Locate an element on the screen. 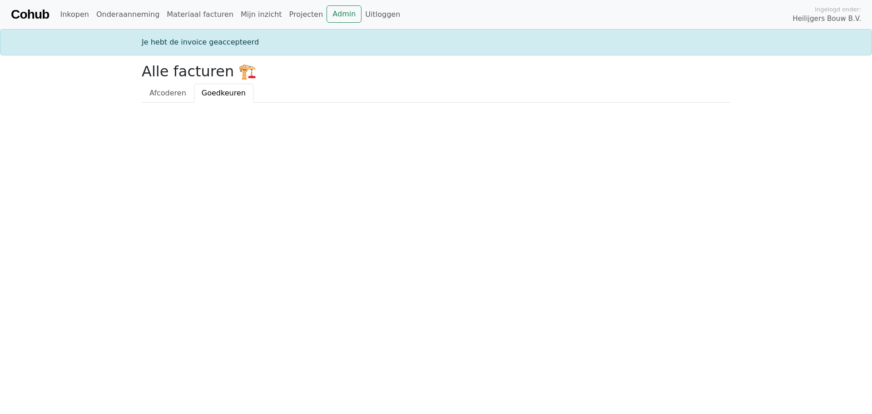 The width and height of the screenshot is (872, 414). h2: Alle facturen 🏗️ is located at coordinates (436, 71).